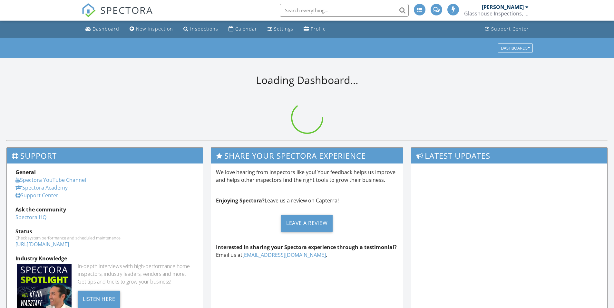 This screenshot has height=308, width=614. What do you see at coordinates (105, 232) in the screenshot?
I see `div: Status` at bounding box center [105, 232].